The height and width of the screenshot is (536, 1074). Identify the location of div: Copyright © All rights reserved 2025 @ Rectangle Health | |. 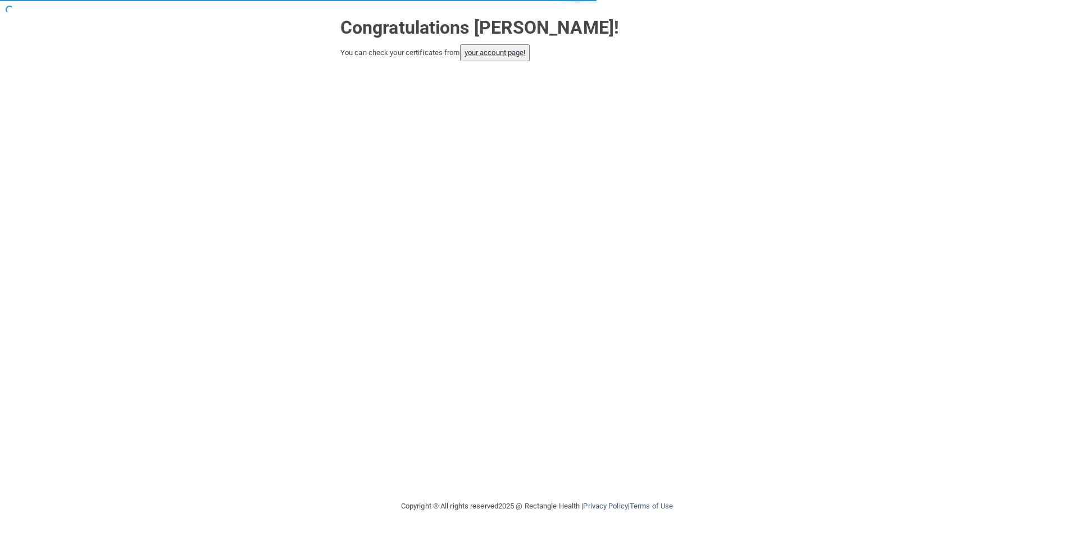
(537, 506).